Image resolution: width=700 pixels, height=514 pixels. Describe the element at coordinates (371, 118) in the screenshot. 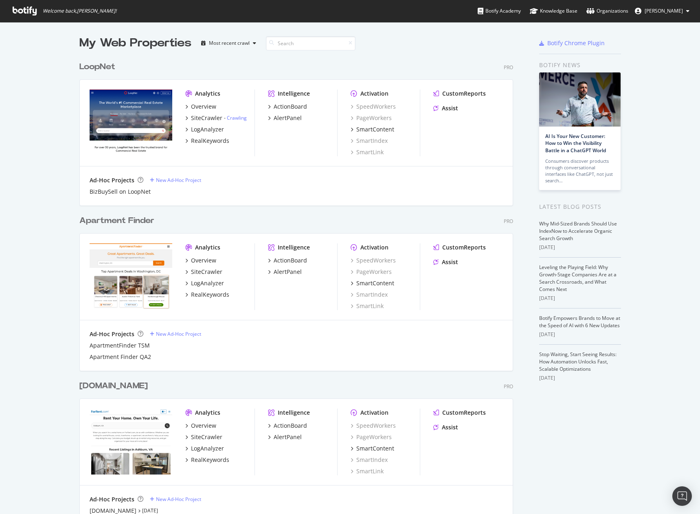

I see `a: PageWorkers` at that location.